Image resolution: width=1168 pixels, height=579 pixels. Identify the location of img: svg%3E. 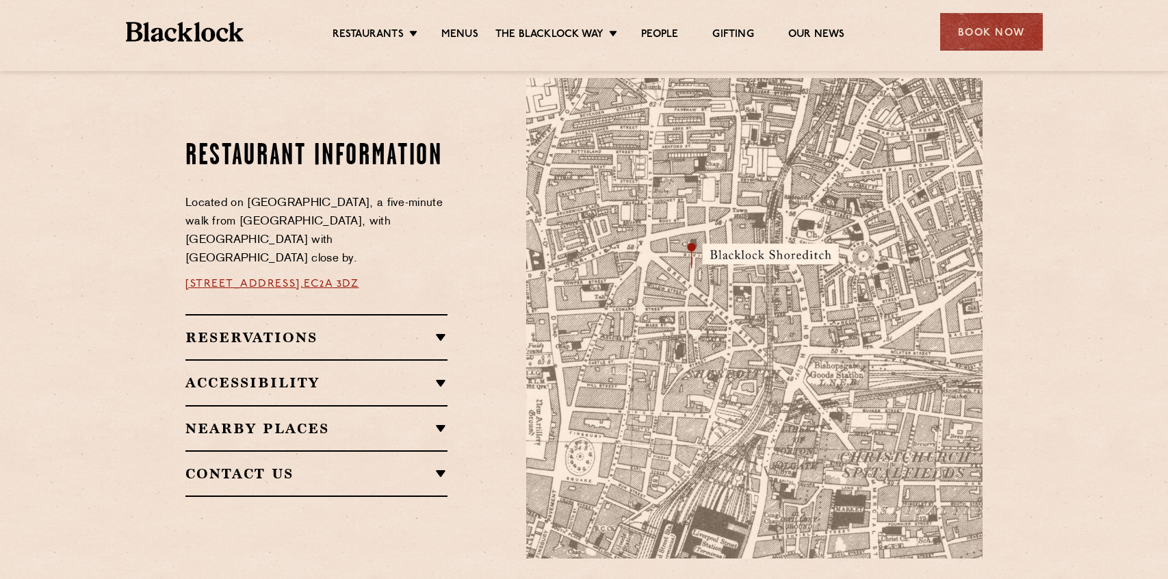
(931, 494).